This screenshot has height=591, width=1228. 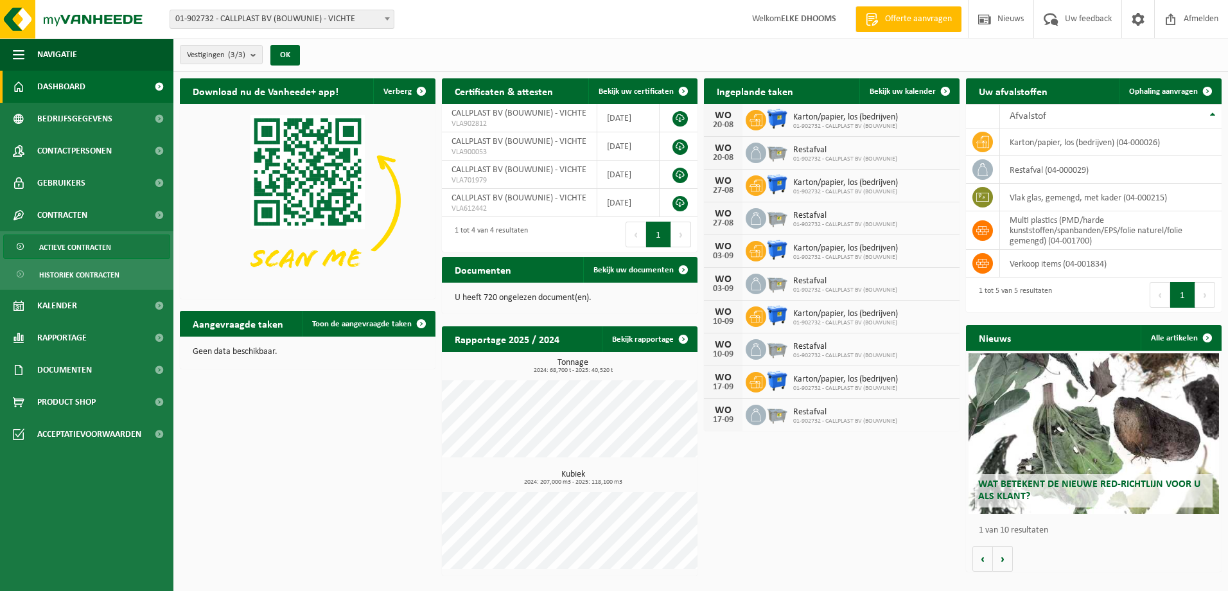 What do you see at coordinates (308, 200) in the screenshot?
I see `img: Download de VHEPlus App` at bounding box center [308, 200].